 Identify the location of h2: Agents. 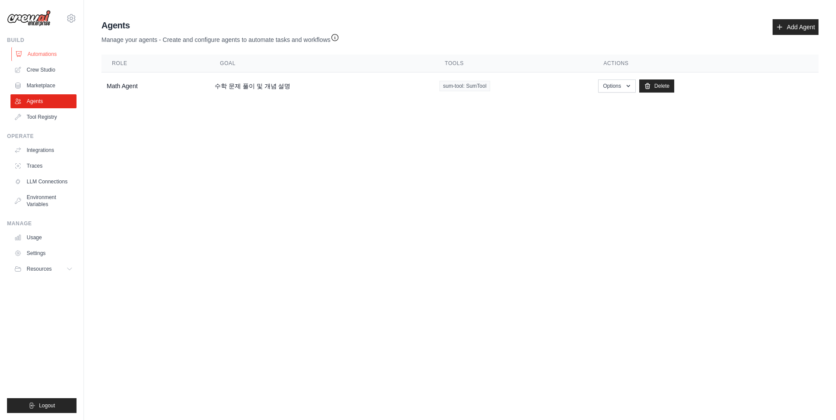
(220, 25).